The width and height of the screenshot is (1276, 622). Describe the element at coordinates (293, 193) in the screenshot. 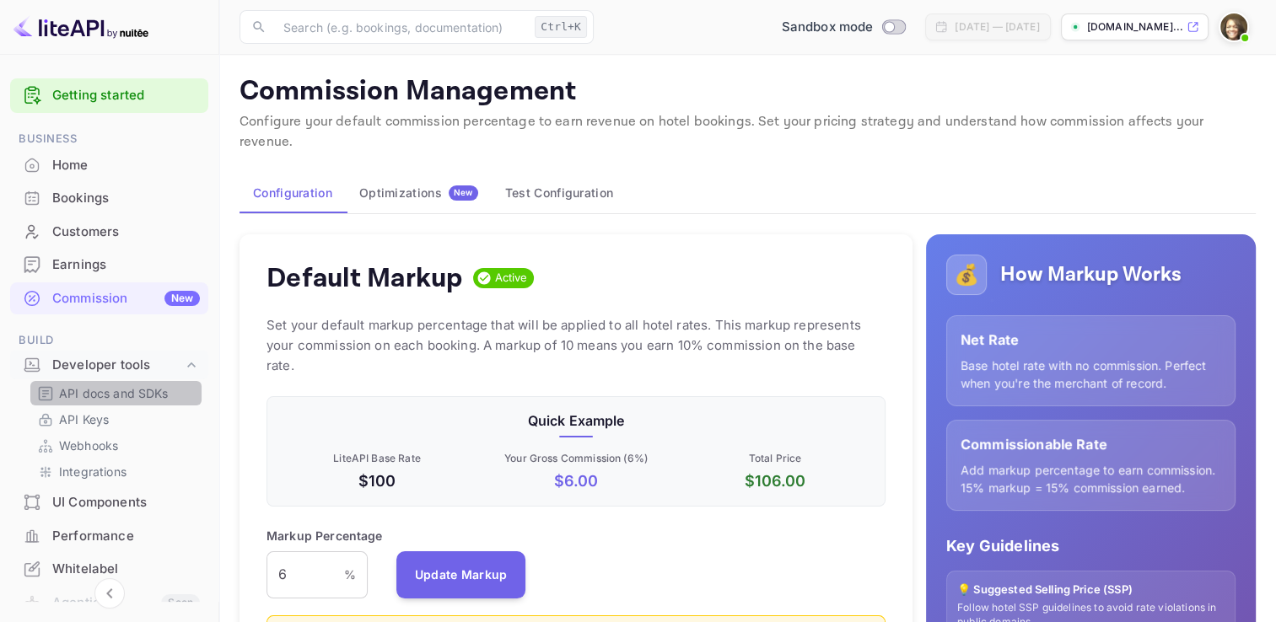

I see `button: Configuration` at that location.